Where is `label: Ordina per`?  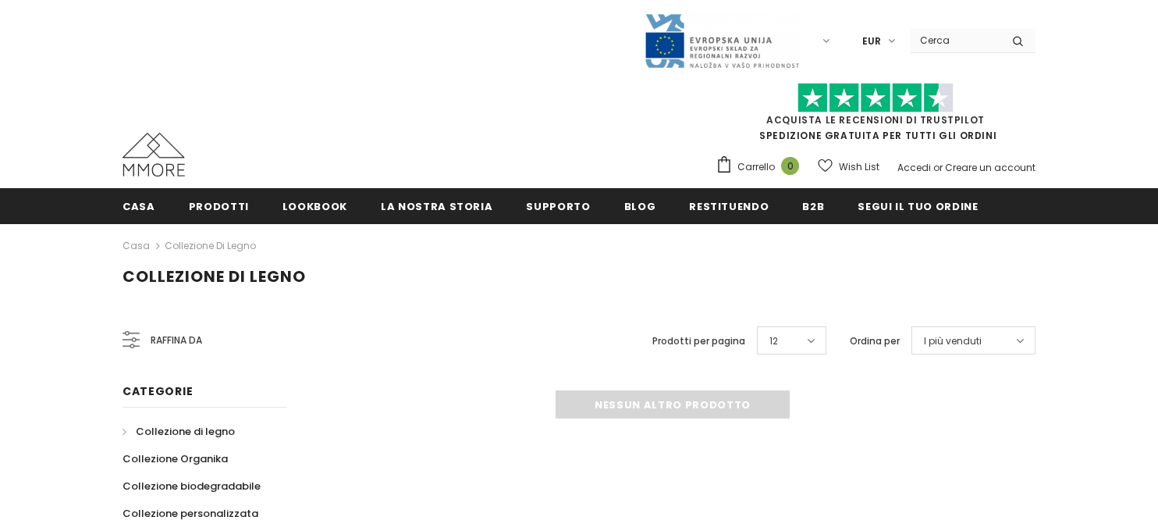 label: Ordina per is located at coordinates (875, 341).